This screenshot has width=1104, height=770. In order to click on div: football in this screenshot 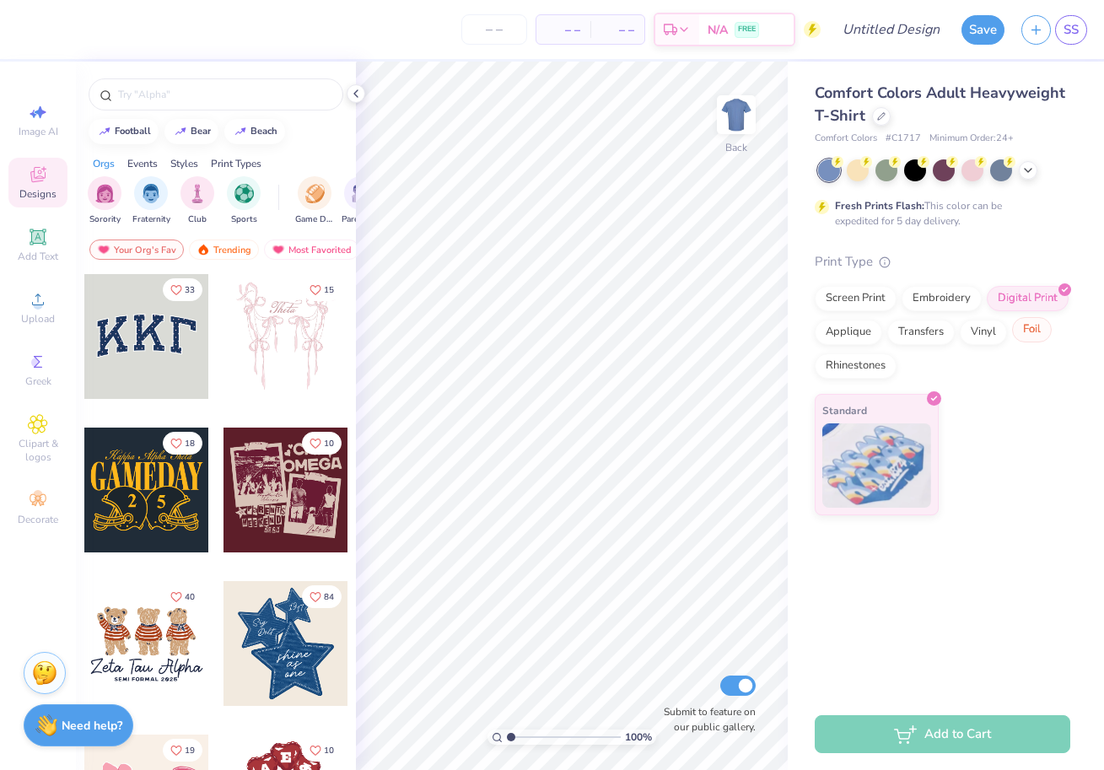, I will do `click(132, 131)`.